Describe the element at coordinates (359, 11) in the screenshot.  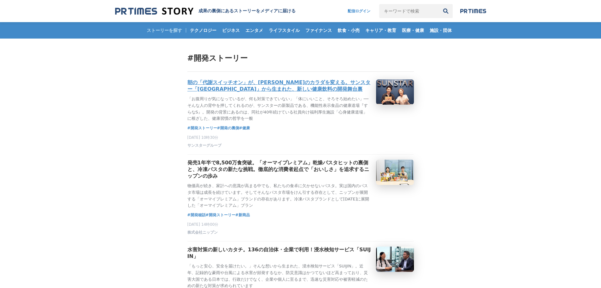
I see `a: 配信ログイン` at that location.